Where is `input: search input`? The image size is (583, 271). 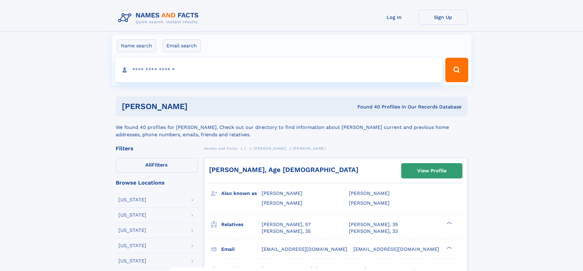
input: search input is located at coordinates (279, 70).